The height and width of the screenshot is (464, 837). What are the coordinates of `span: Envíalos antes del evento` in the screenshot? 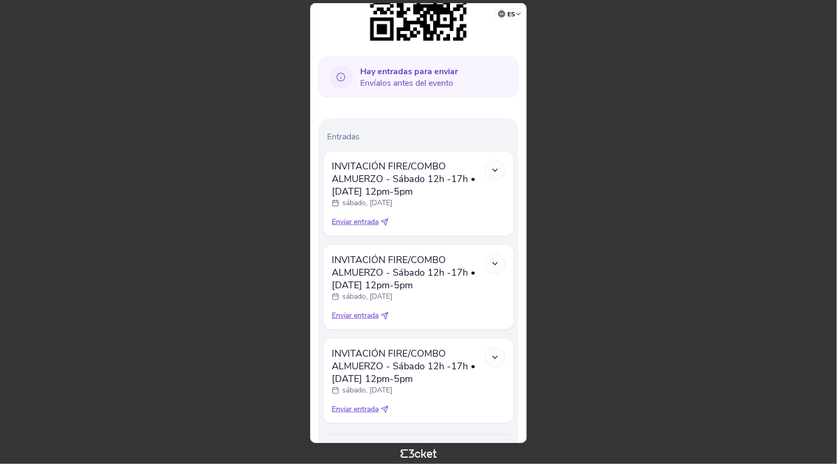 It's located at (409, 77).